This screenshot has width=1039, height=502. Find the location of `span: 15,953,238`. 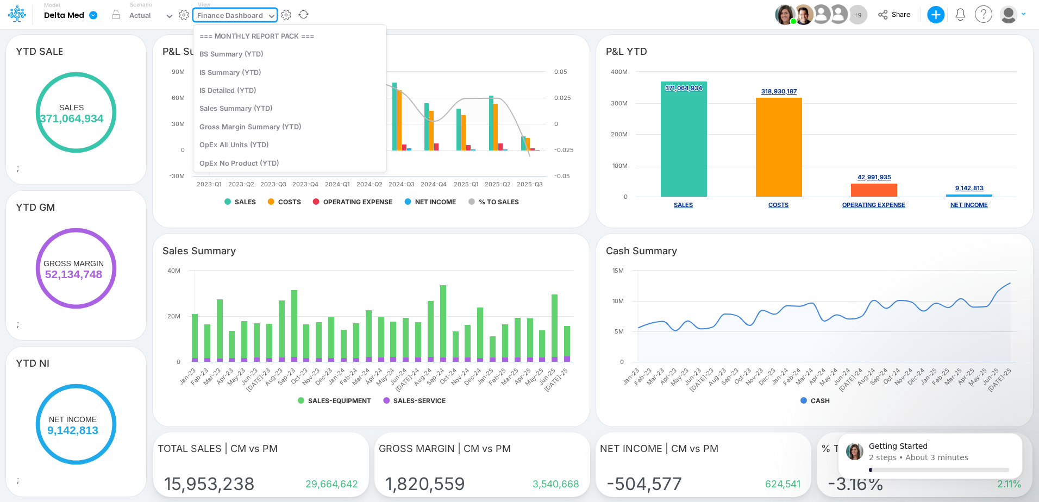

span: 15,953,238 is located at coordinates (211, 484).